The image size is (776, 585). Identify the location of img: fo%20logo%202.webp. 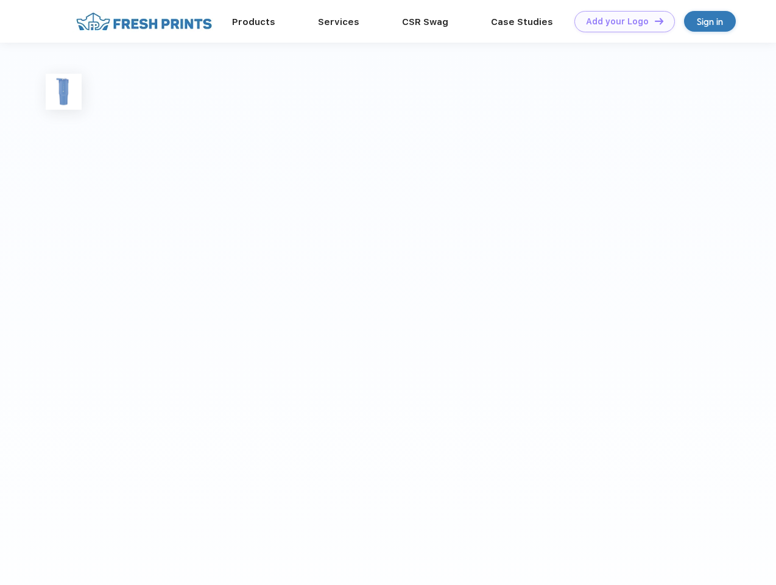
(144, 21).